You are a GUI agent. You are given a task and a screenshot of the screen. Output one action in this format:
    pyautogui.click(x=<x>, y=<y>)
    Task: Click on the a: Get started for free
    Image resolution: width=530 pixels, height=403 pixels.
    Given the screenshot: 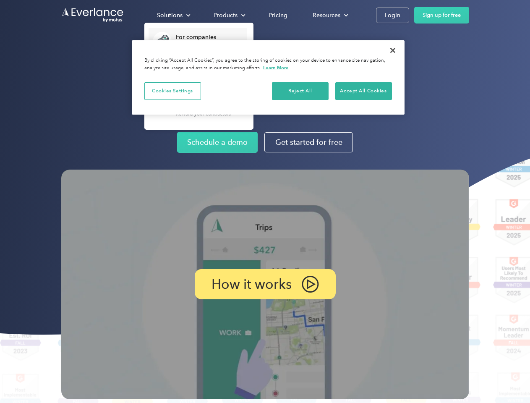 What is the action you would take?
    pyautogui.click(x=309, y=142)
    